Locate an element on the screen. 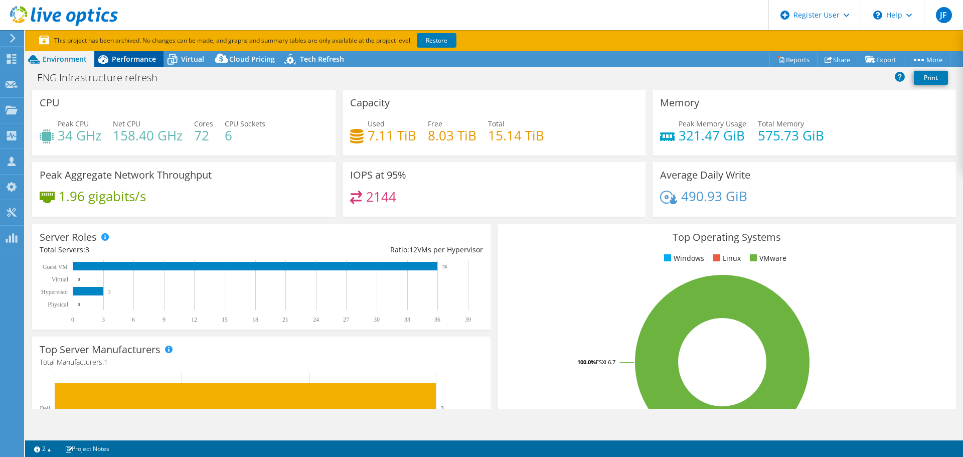  span: Tech Refresh is located at coordinates (322, 59).